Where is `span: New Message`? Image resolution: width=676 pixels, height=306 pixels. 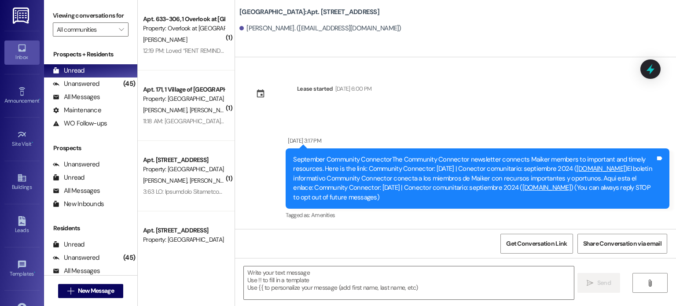 span: New Message is located at coordinates (96, 290).